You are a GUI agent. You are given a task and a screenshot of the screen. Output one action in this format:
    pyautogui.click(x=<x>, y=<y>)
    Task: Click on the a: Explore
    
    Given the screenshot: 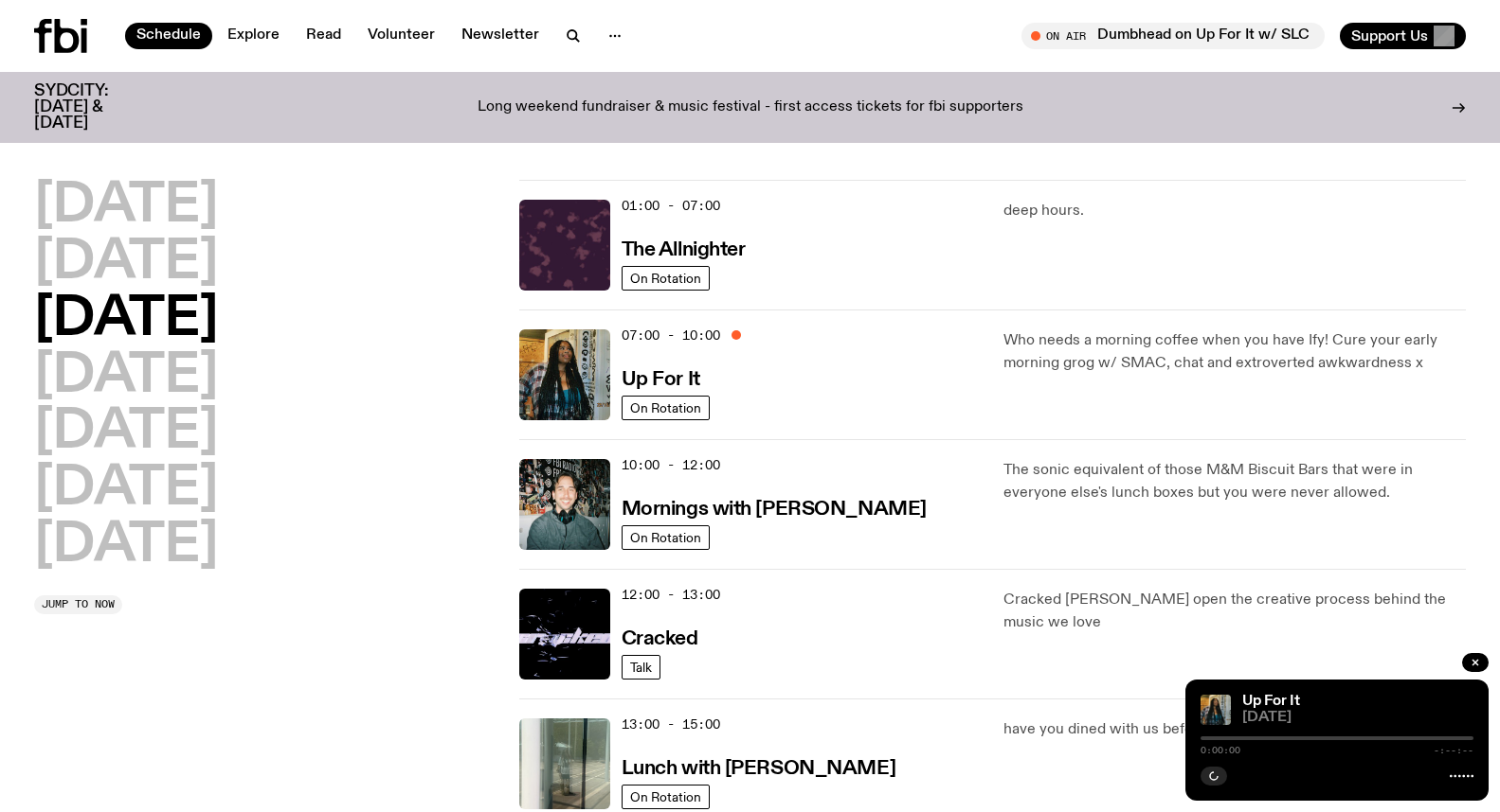 What is the action you would take?
    pyautogui.click(x=253, y=36)
    